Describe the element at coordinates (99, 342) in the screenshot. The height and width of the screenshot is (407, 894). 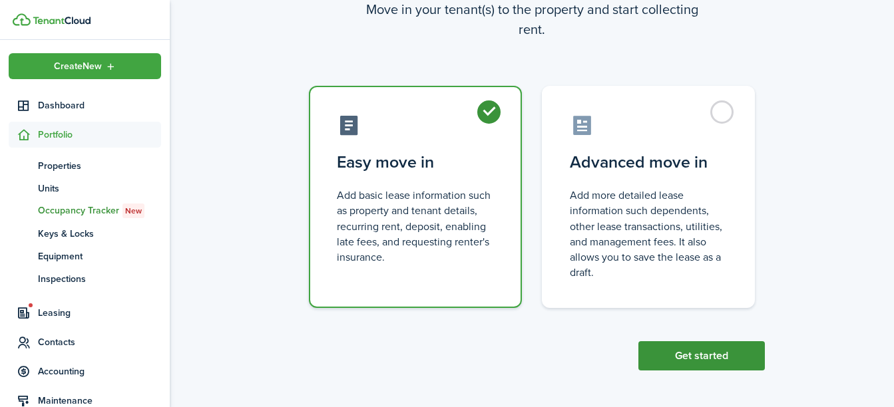
I see `span: Contacts` at that location.